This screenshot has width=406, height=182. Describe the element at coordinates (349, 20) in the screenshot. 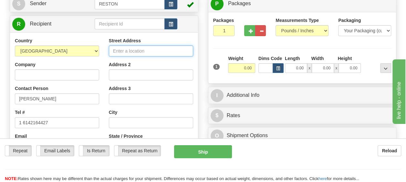

I see `label: Packaging` at that location.